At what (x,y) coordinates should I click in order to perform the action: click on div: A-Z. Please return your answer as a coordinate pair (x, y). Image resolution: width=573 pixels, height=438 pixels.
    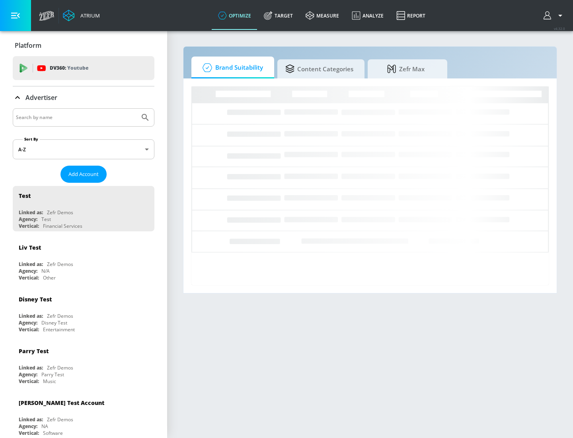
    Looking at the image, I should click on (84, 149).